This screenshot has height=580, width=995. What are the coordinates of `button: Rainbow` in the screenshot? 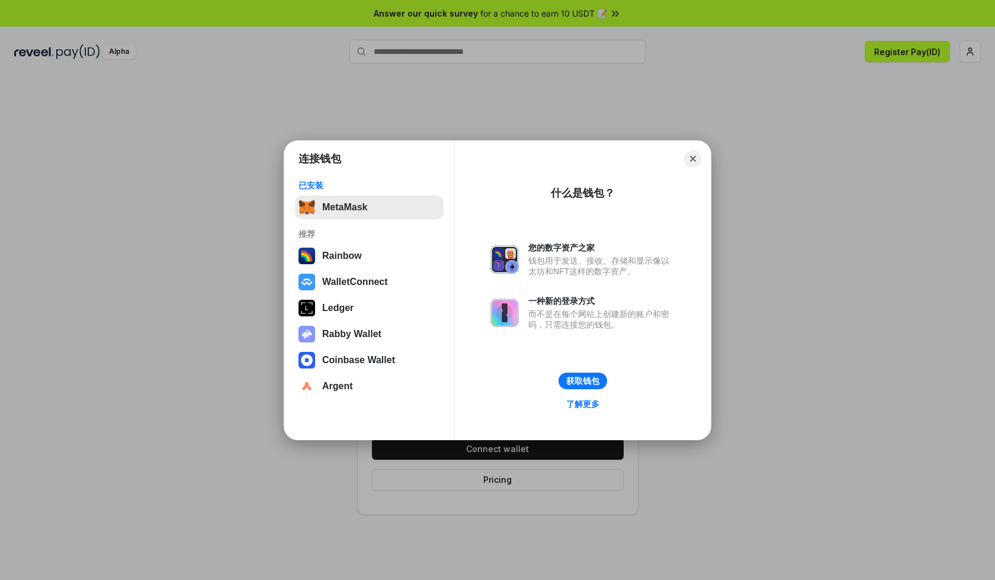 It's located at (369, 256).